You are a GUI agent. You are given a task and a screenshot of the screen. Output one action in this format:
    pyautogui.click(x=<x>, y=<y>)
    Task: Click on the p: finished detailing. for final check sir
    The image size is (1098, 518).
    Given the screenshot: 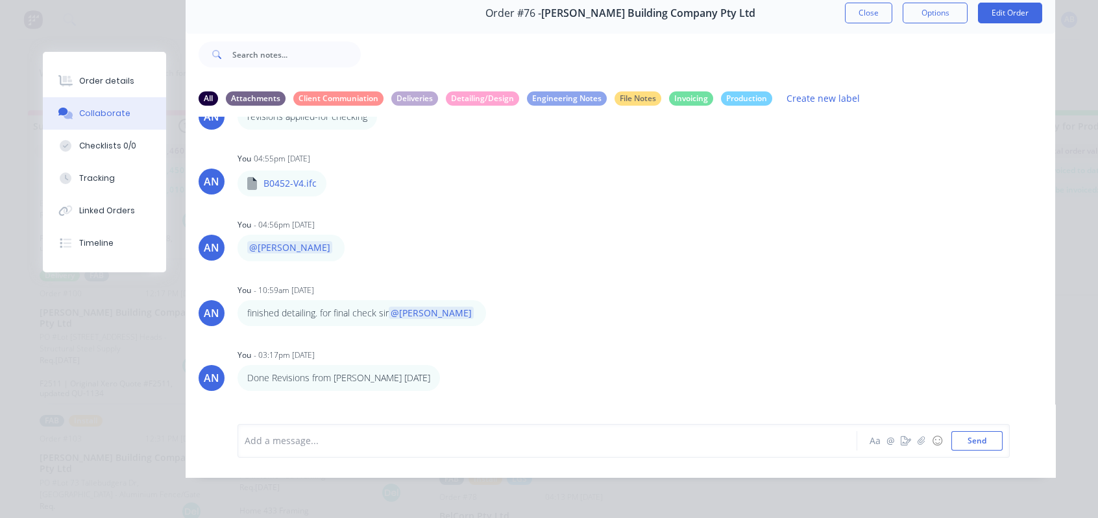 What is the action you would take?
    pyautogui.click(x=361, y=313)
    